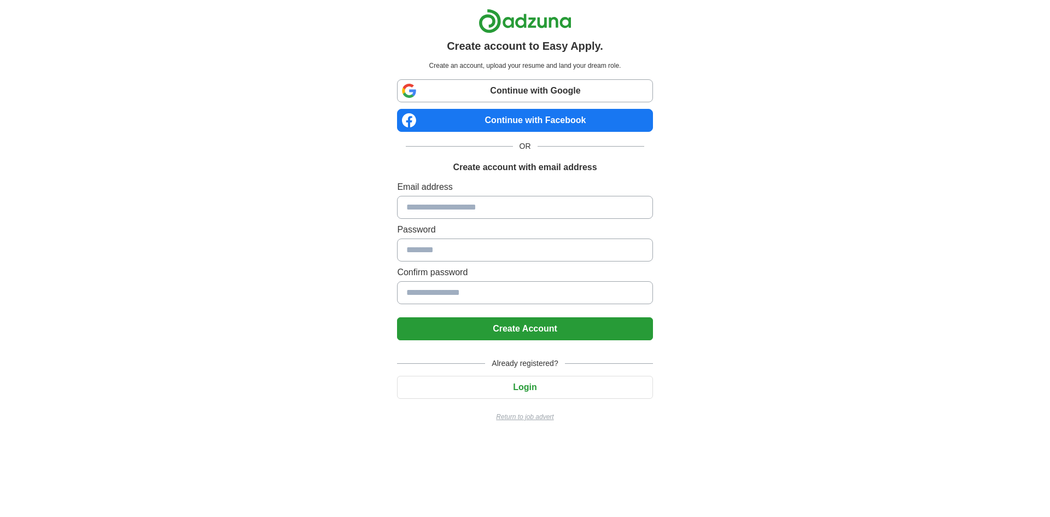  I want to click on a: Continue with Google, so click(524, 91).